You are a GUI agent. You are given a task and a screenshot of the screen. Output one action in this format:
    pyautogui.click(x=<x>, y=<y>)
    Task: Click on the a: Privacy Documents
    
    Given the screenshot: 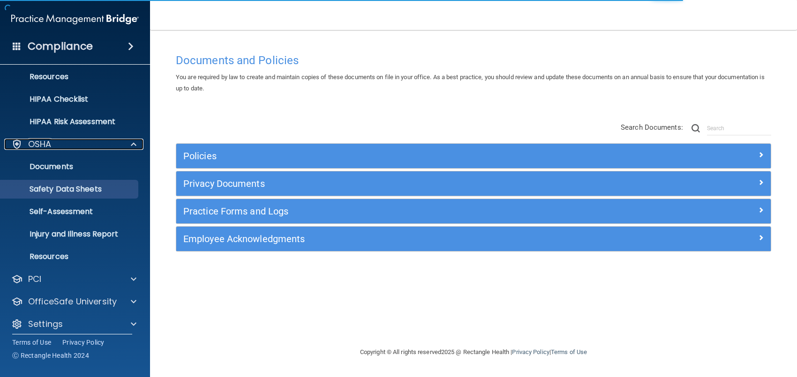 What is the action you would take?
    pyautogui.click(x=473, y=184)
    